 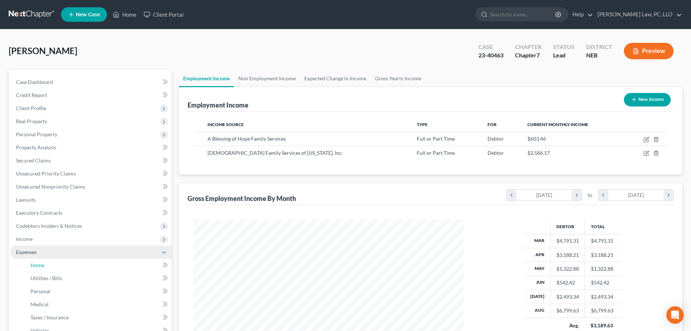 I want to click on div: $3,189.63, so click(x=604, y=325).